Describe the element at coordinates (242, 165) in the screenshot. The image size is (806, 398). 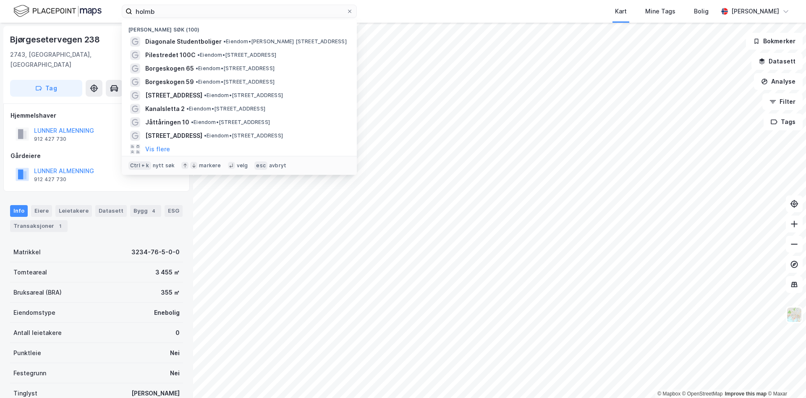
I see `div: velg` at that location.